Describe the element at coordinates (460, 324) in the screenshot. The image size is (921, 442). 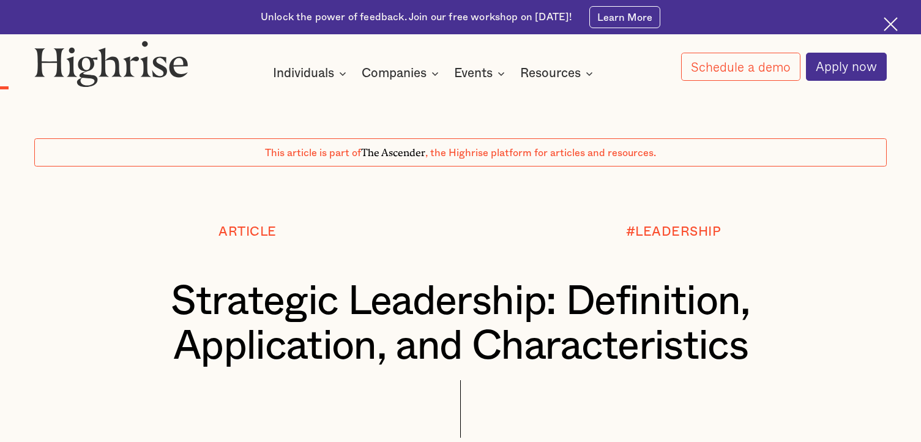
I see `h1: Strategic Leadership: Definition, Application, and Characteristics` at that location.